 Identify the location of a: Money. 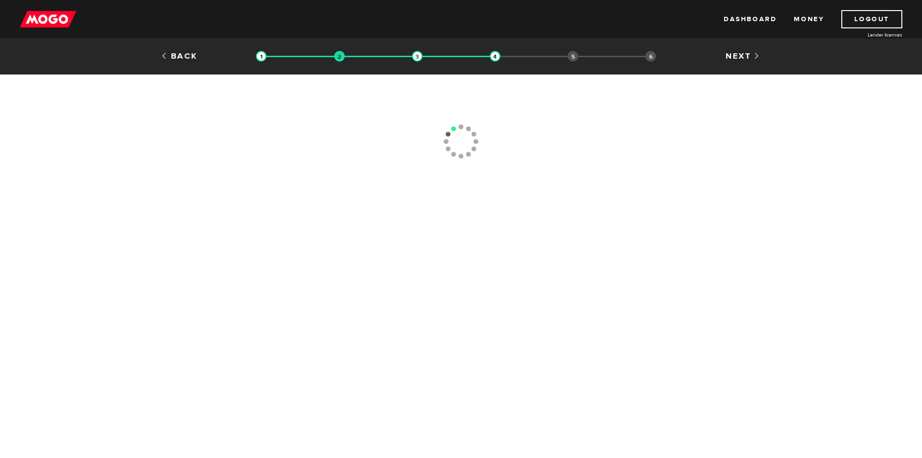
(809, 19).